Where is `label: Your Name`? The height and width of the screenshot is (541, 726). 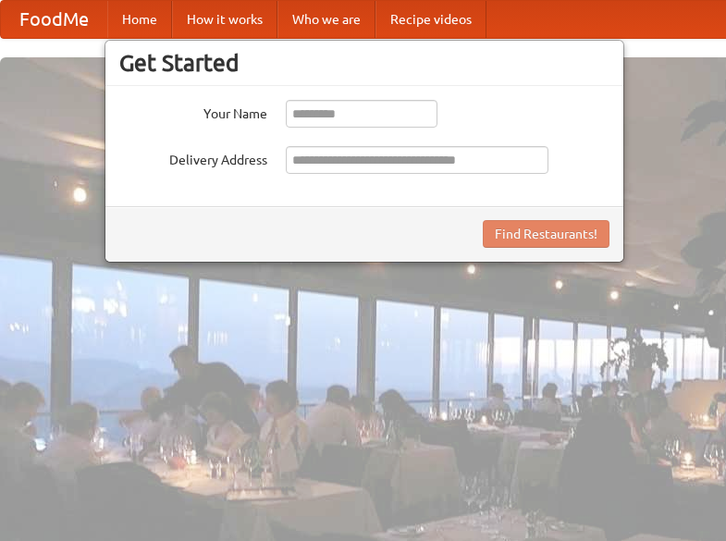 label: Your Name is located at coordinates (193, 111).